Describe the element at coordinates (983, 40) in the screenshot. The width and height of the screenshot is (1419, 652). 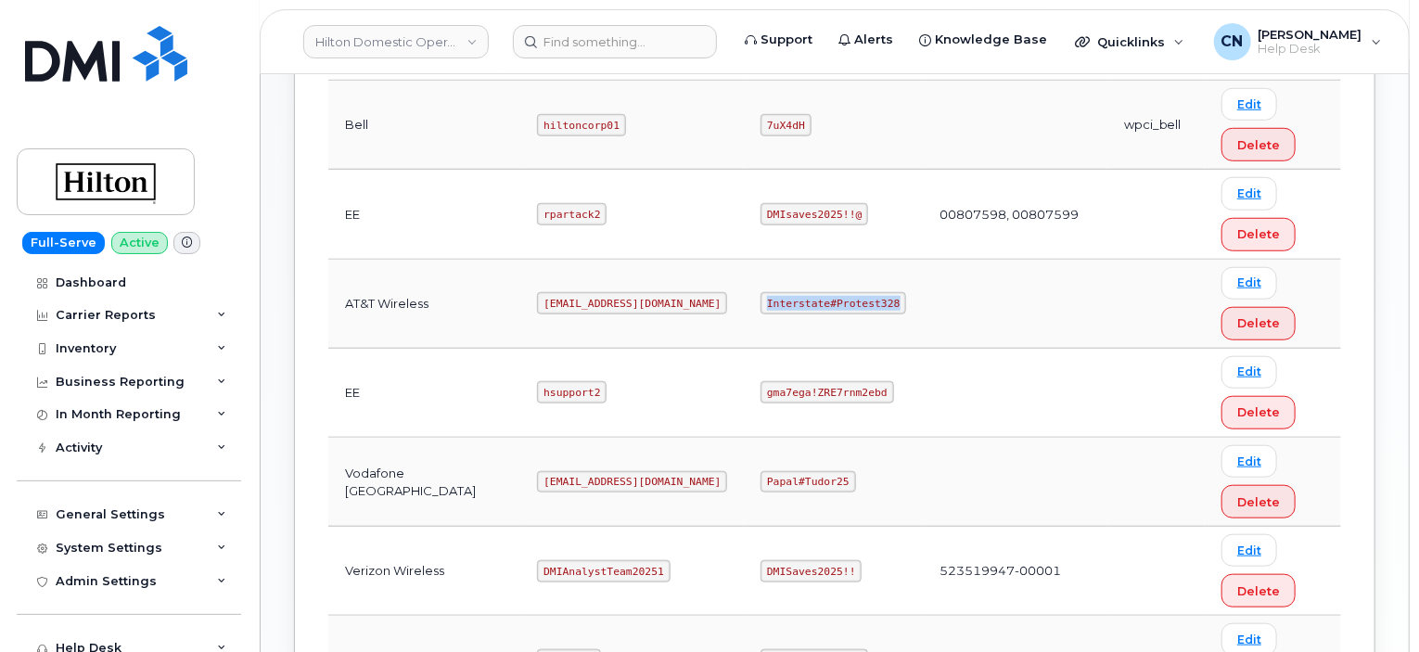
I see `a: Knowledge Base` at that location.